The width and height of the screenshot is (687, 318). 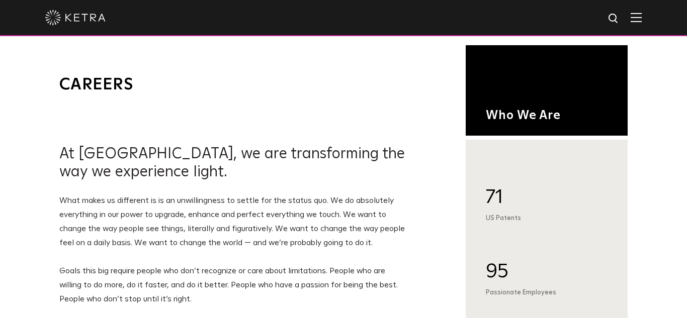 I want to click on p: What makes us different is is an unwillingness to settle for the status quo. We do absolutely eve..., so click(x=232, y=222).